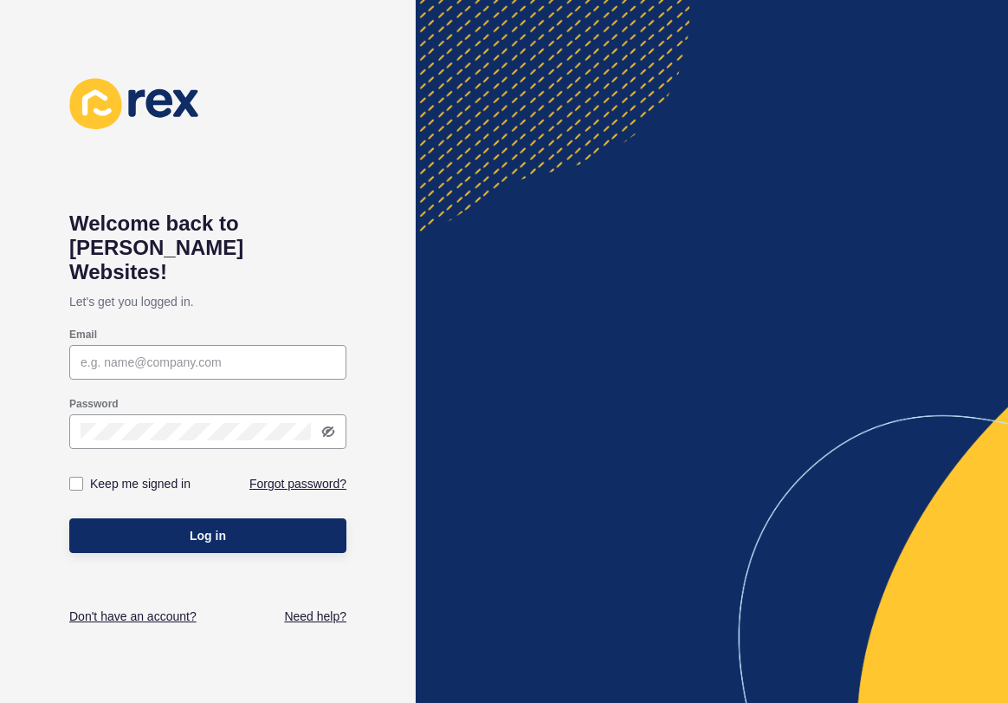 The width and height of the screenshot is (1008, 703). What do you see at coordinates (315, 616) in the screenshot?
I see `a: Need help?` at bounding box center [315, 616].